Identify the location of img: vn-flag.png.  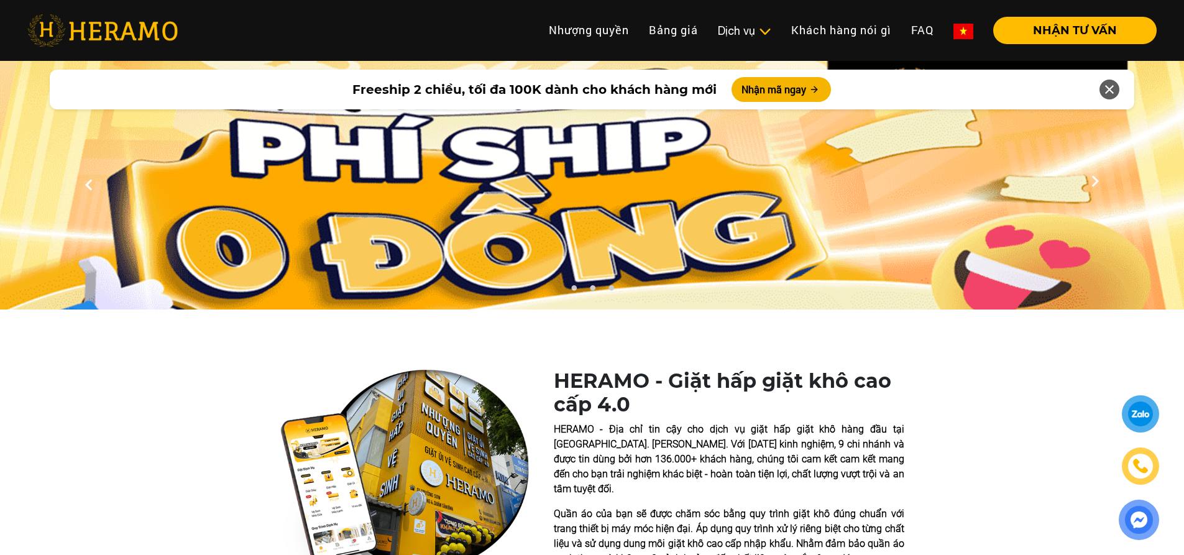
(963, 31).